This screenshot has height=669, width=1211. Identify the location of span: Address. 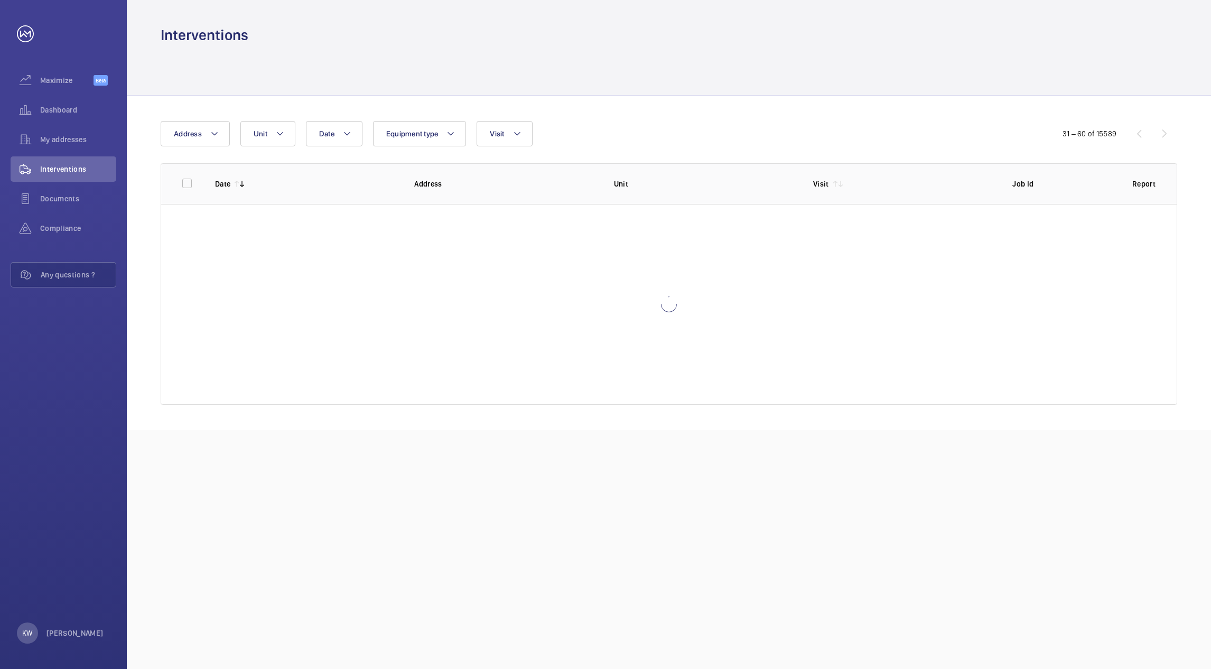
(188, 134).